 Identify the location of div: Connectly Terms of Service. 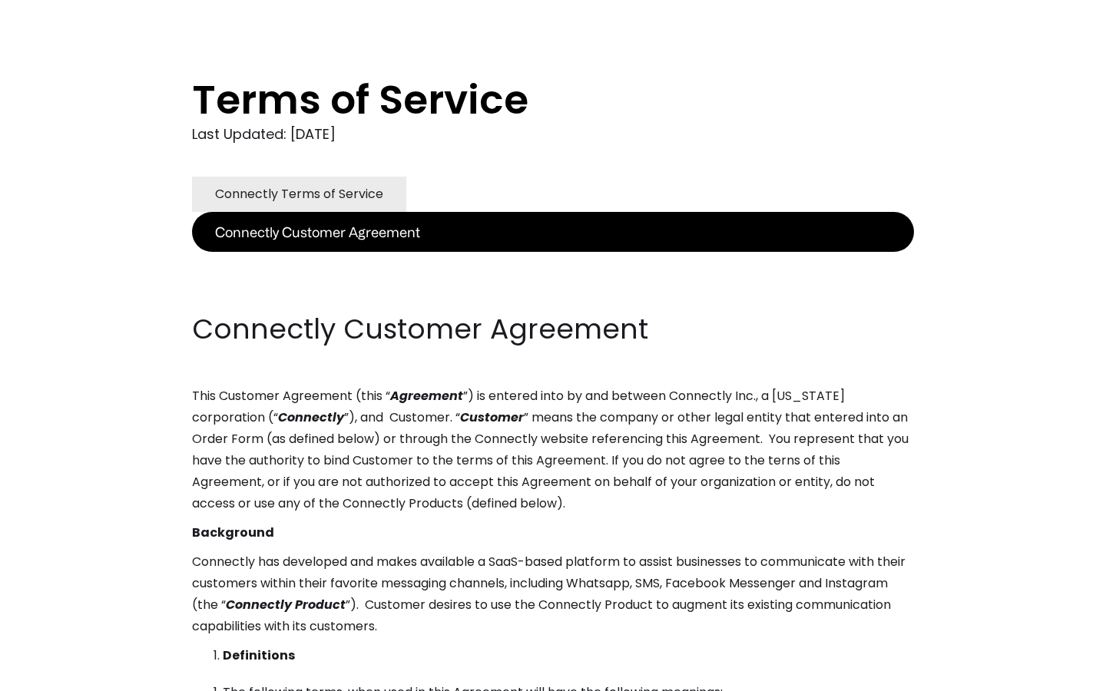
(299, 194).